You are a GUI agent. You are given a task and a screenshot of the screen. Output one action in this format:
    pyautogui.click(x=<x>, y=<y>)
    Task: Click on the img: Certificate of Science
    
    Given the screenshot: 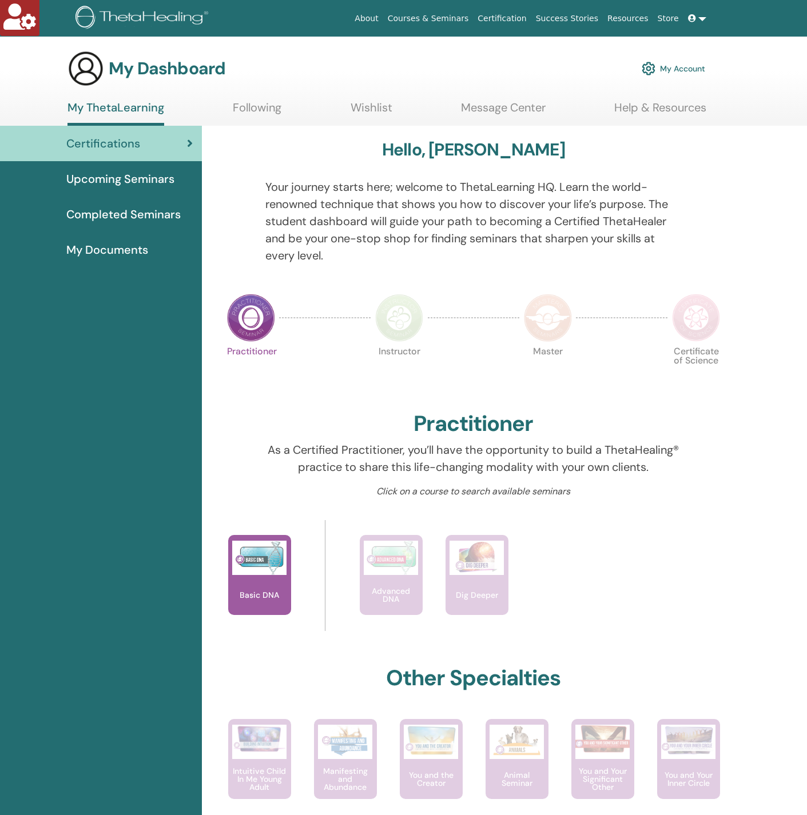 What is the action you would take?
    pyautogui.click(x=696, y=318)
    